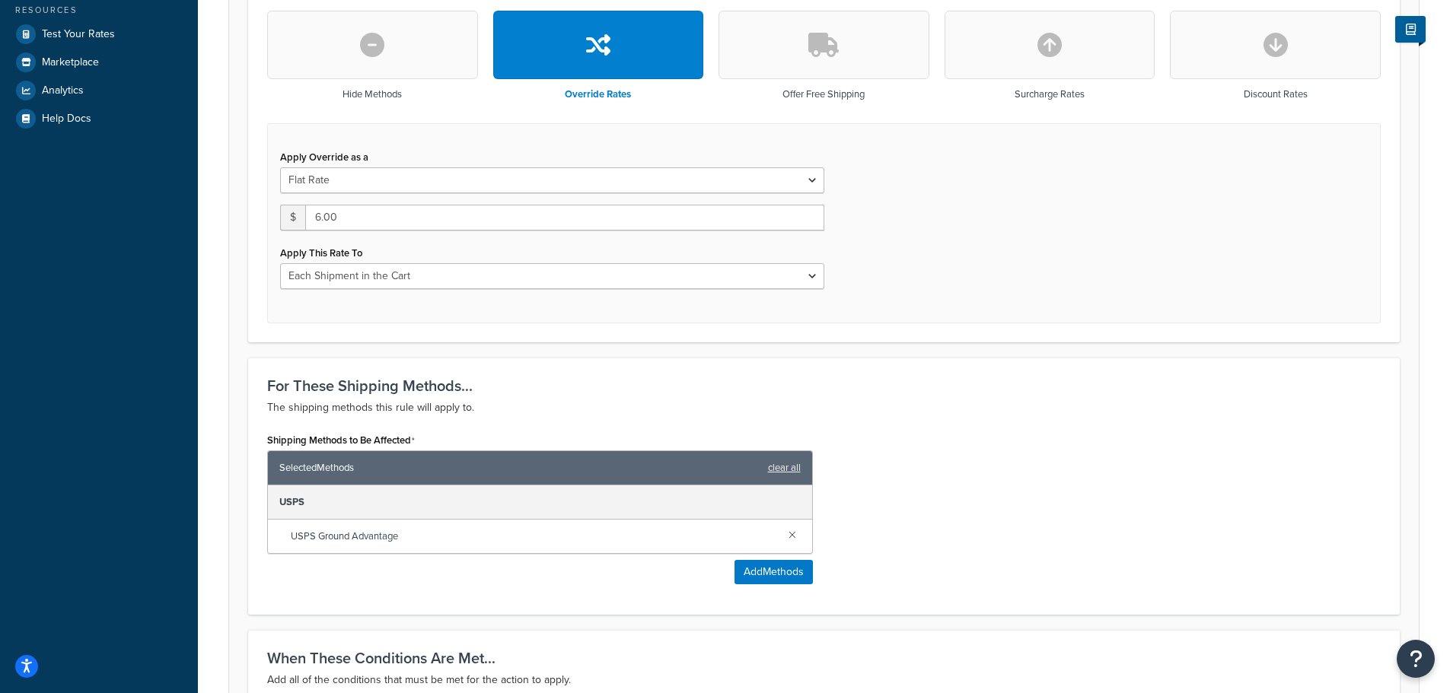 Image resolution: width=1450 pixels, height=693 pixels. Describe the element at coordinates (70, 62) in the screenshot. I see `span: Marketplace` at that location.